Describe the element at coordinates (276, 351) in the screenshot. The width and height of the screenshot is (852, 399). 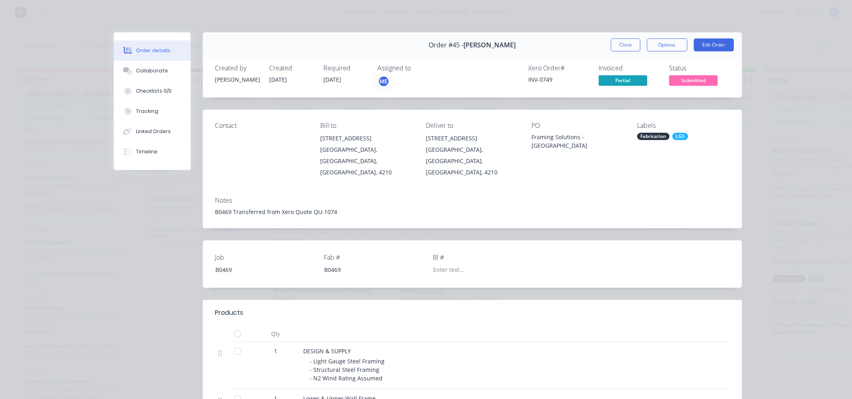
I see `span: 1` at that location.